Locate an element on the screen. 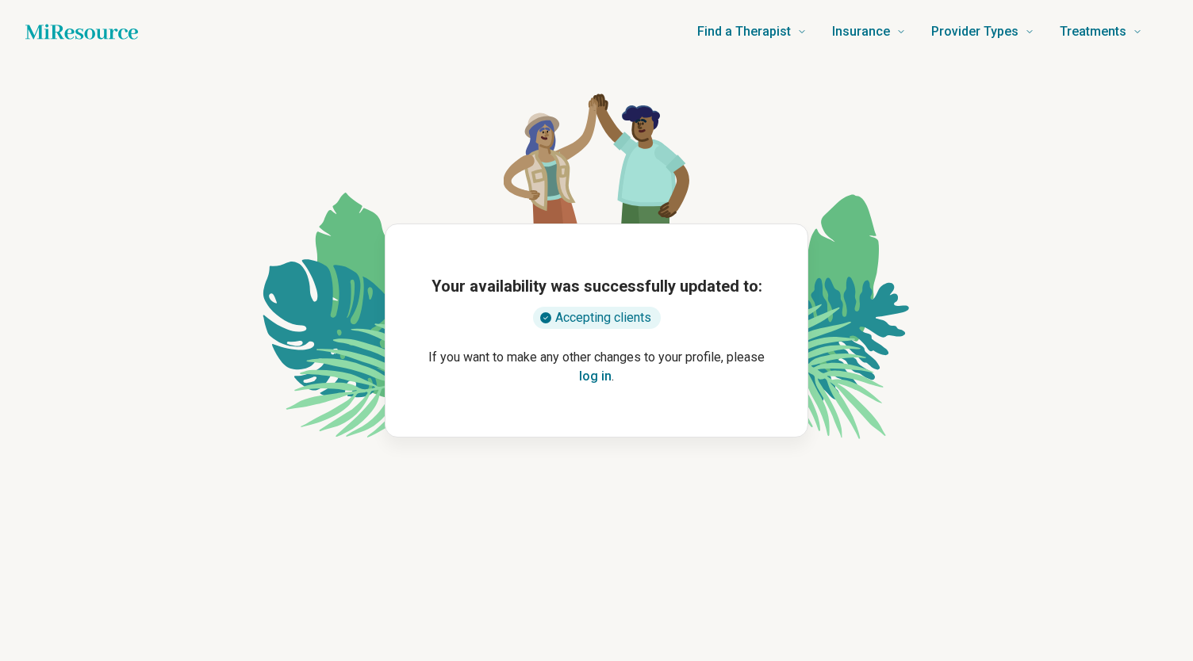 The image size is (1193, 661). p: If you want to make any other changes to your profile, please . is located at coordinates (596, 367).